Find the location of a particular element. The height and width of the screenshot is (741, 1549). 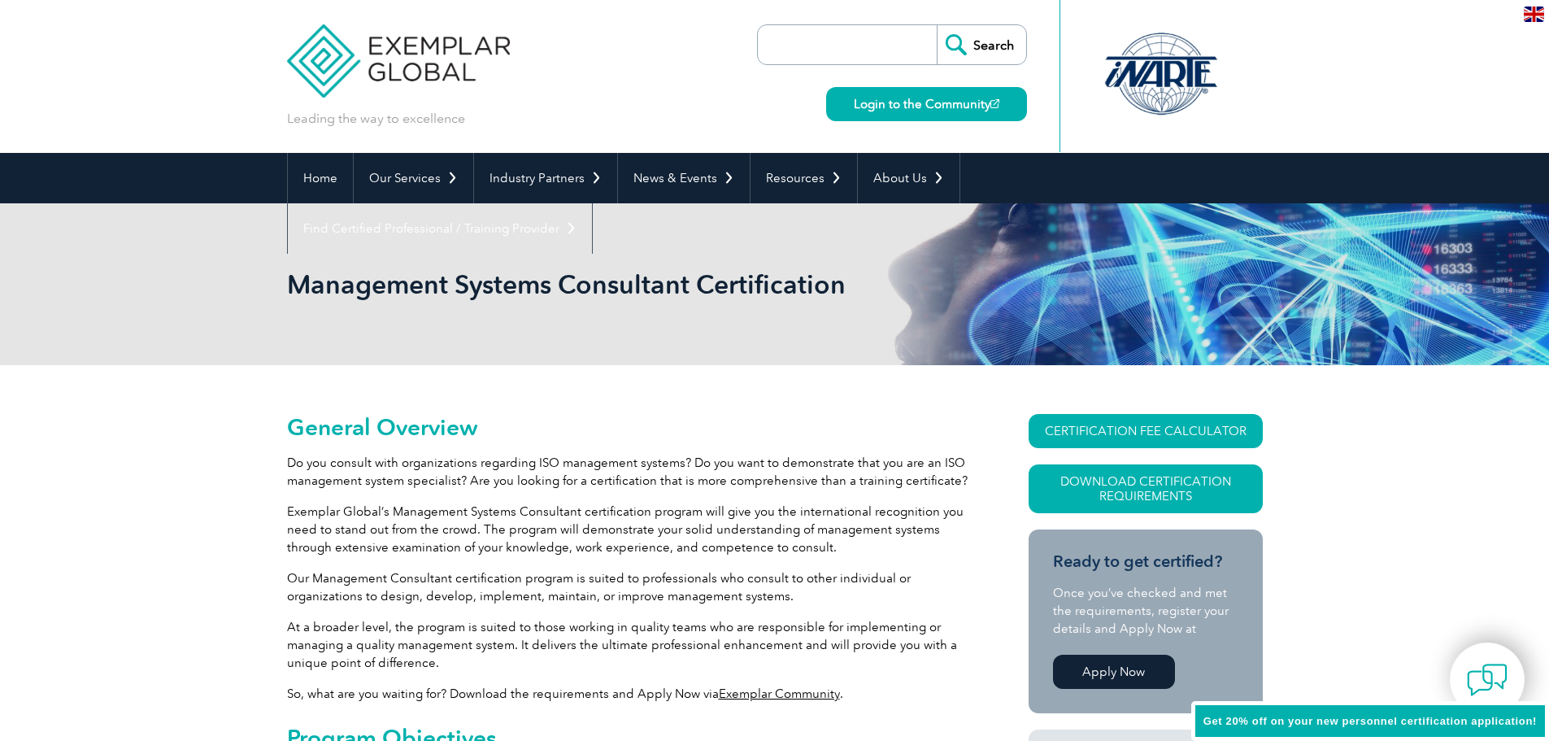

a: News & Events is located at coordinates (684, 178).